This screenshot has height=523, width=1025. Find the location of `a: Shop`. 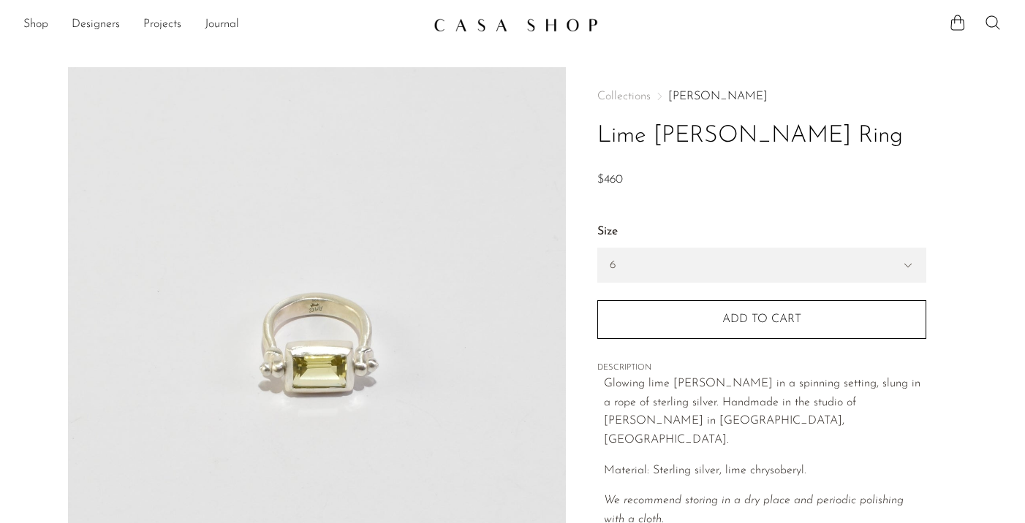

a: Shop is located at coordinates (36, 25).